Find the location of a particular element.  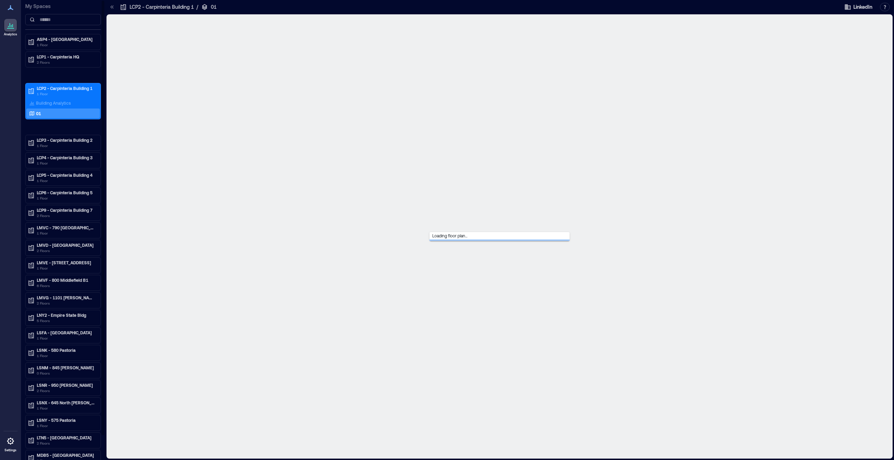

span: Loading floor plan... is located at coordinates (450, 236).